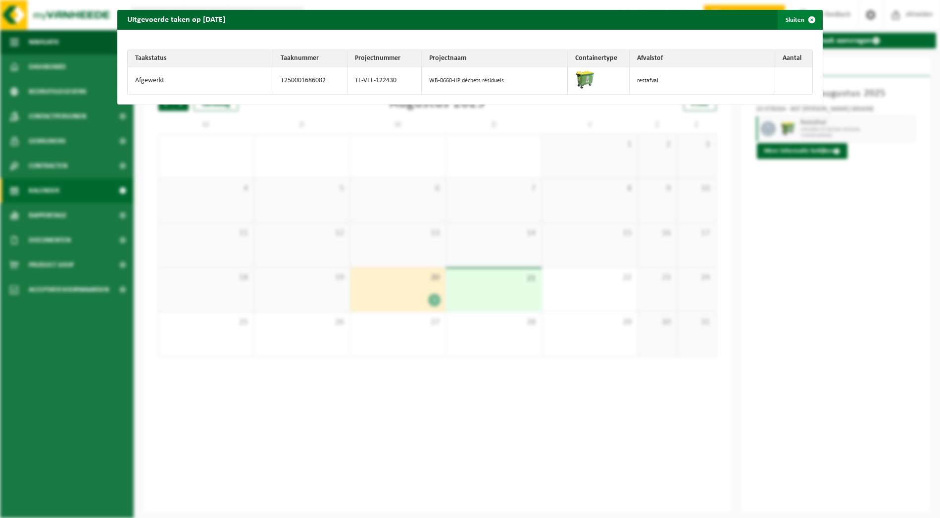 Image resolution: width=940 pixels, height=518 pixels. What do you see at coordinates (800, 20) in the screenshot?
I see `button: Sluiten` at bounding box center [800, 20].